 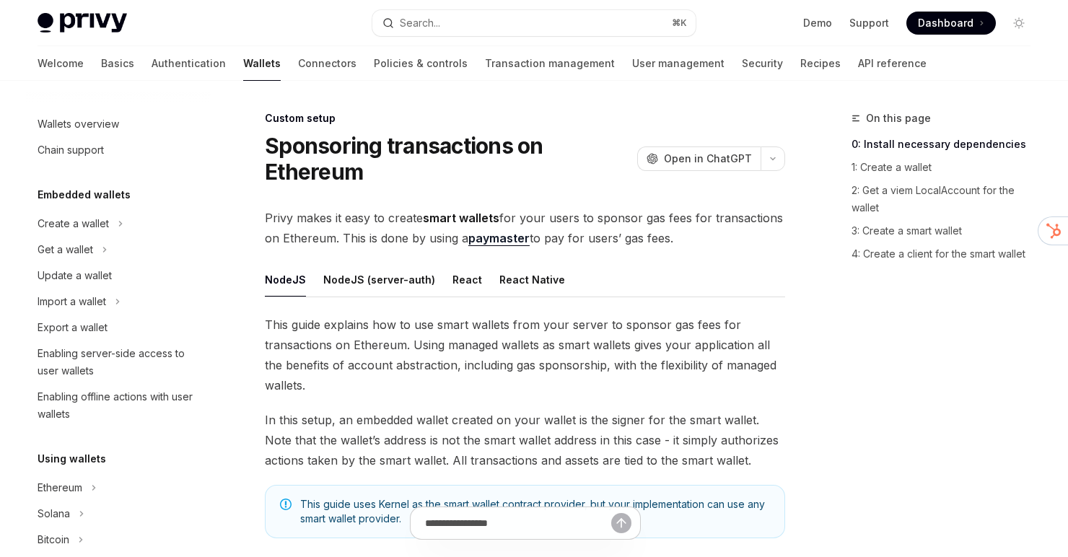 I want to click on img: light logo, so click(x=82, y=23).